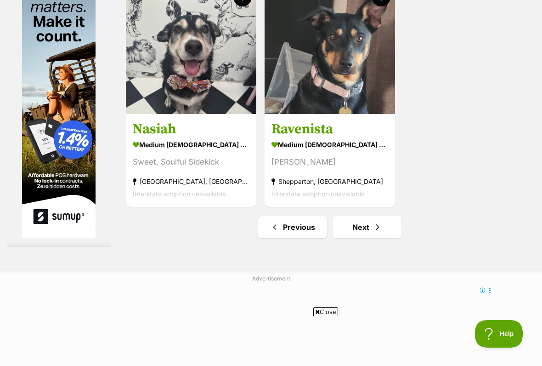 Image resolution: width=542 pixels, height=366 pixels. I want to click on div: Sweet, Soulful Sidekick, so click(191, 162).